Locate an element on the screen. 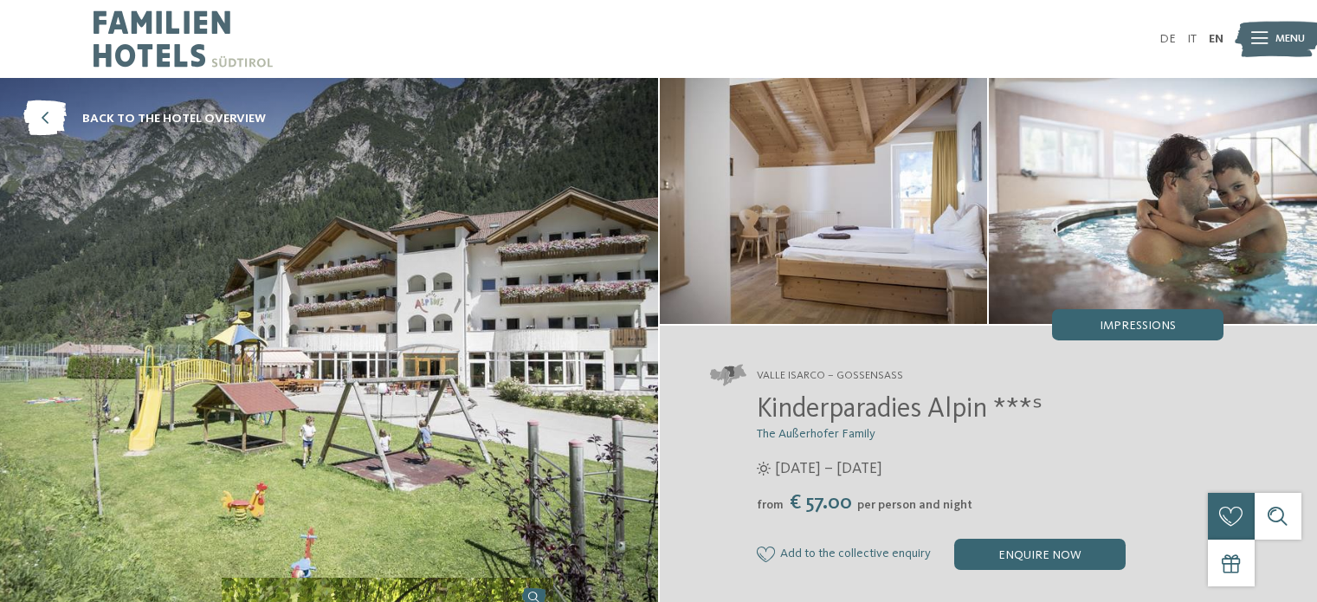  span: back to the hotel overview is located at coordinates (174, 119).